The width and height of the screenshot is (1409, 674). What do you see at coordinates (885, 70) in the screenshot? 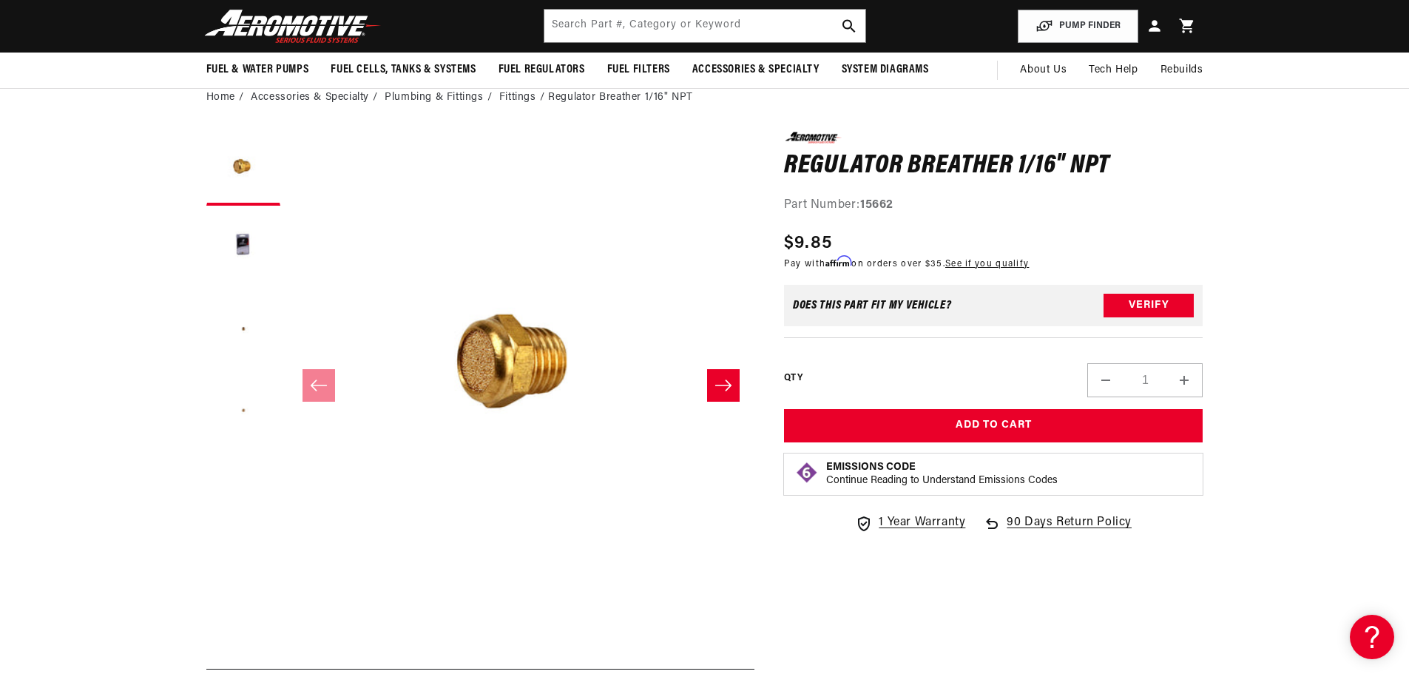
I see `span: System Diagrams` at bounding box center [885, 70].